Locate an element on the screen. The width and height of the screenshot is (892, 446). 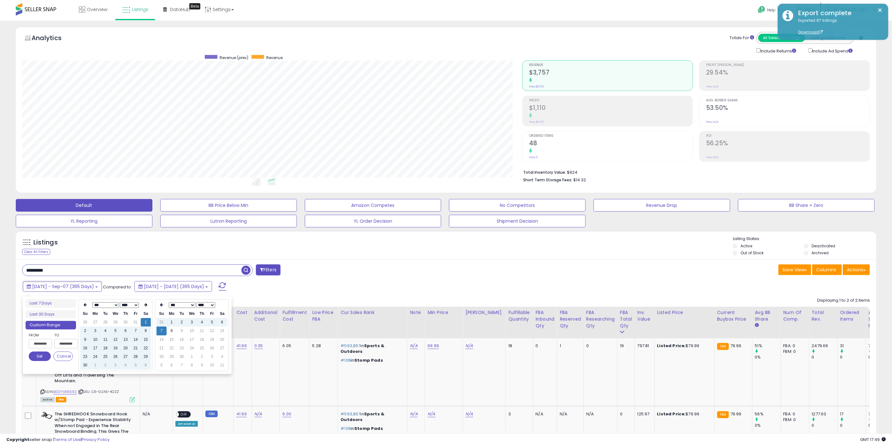
td: 28 is located at coordinates (136, 356).